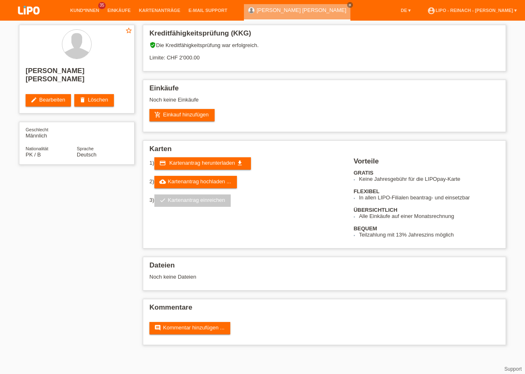  What do you see at coordinates (324, 309) in the screenshot?
I see `h2: Kommentare` at bounding box center [324, 309].